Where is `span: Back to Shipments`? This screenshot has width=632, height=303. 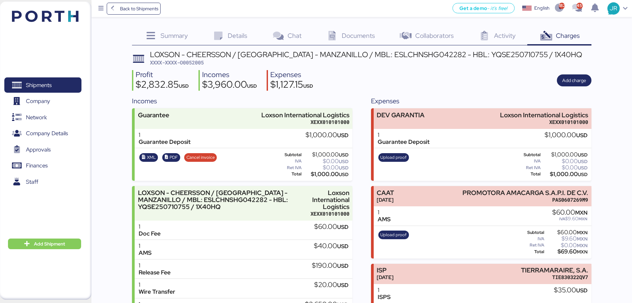
span: Back to Shipments is located at coordinates (139, 9).